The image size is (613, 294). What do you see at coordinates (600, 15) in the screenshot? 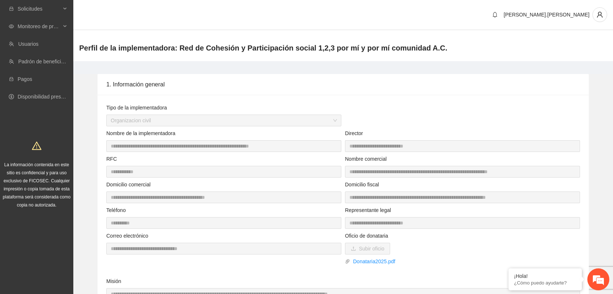
I see `span: user` at bounding box center [600, 15].